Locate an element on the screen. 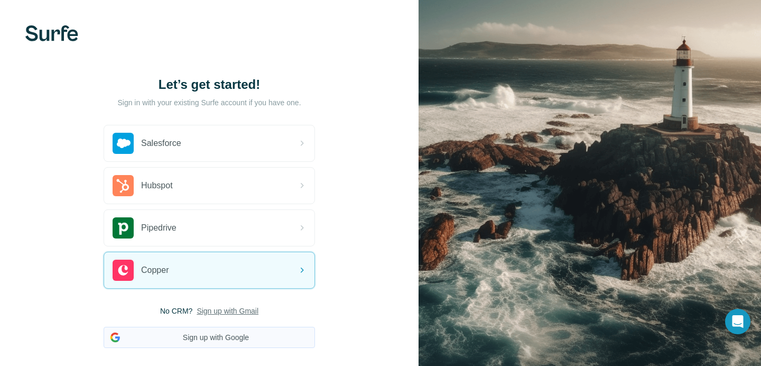 Image resolution: width=761 pixels, height=366 pixels. img: pipedrive's logo is located at coordinates (123, 228).